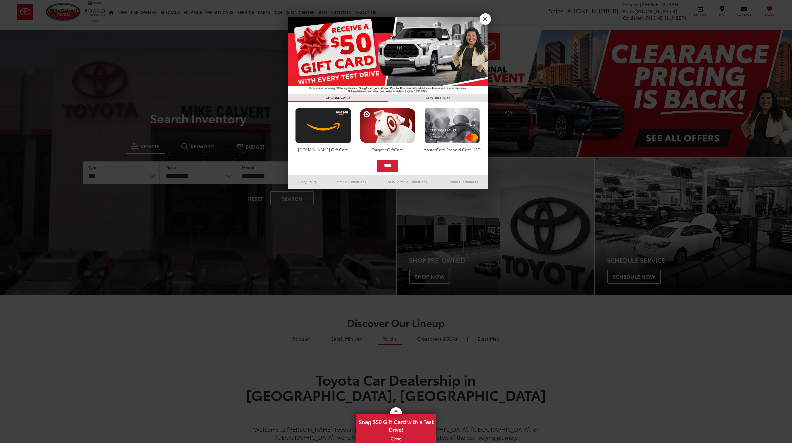 The width and height of the screenshot is (792, 443). What do you see at coordinates (323, 126) in the screenshot?
I see `img: amazoncard.png` at bounding box center [323, 126].